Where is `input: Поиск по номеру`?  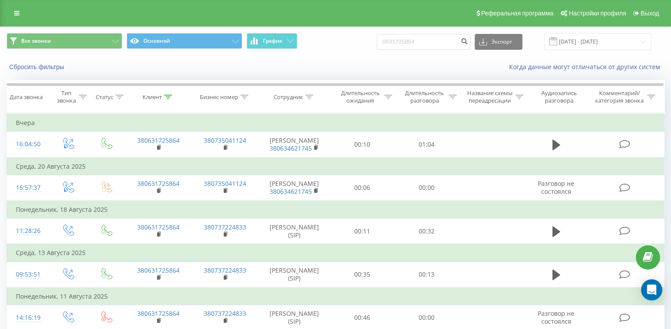
input: Поиск по номеру is located at coordinates (423, 42).